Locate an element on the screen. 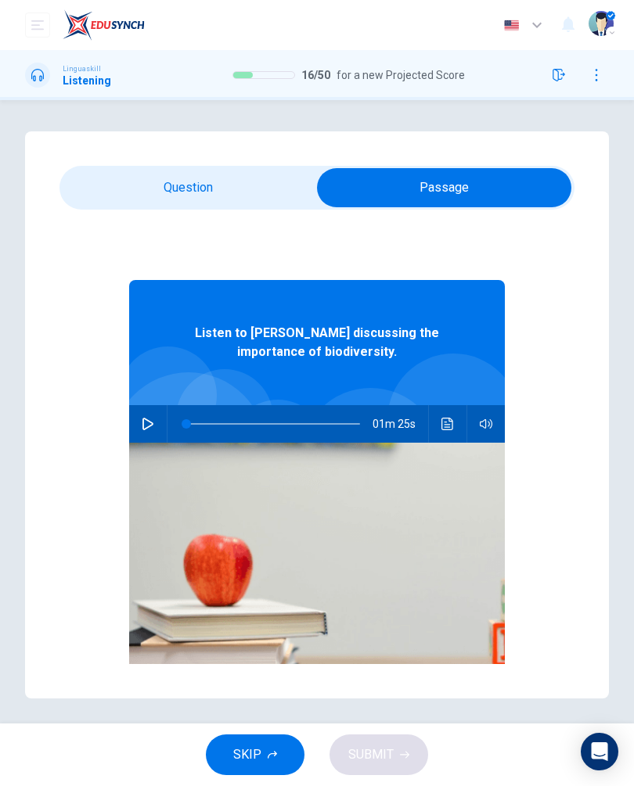  button: open mobile menu is located at coordinates (38, 25).